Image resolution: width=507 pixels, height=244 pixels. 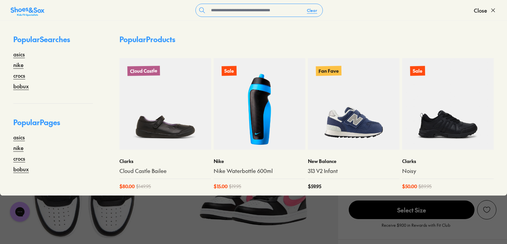 What do you see at coordinates (354, 104) in the screenshot?
I see `a: Fan Fave` at bounding box center [354, 104].